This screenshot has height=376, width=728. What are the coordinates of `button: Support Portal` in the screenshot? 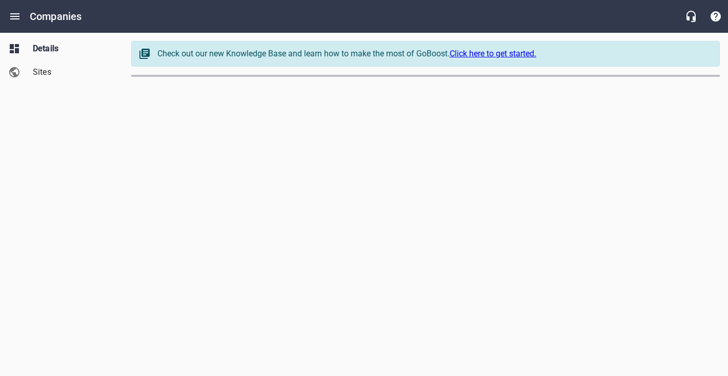 It's located at (715, 16).